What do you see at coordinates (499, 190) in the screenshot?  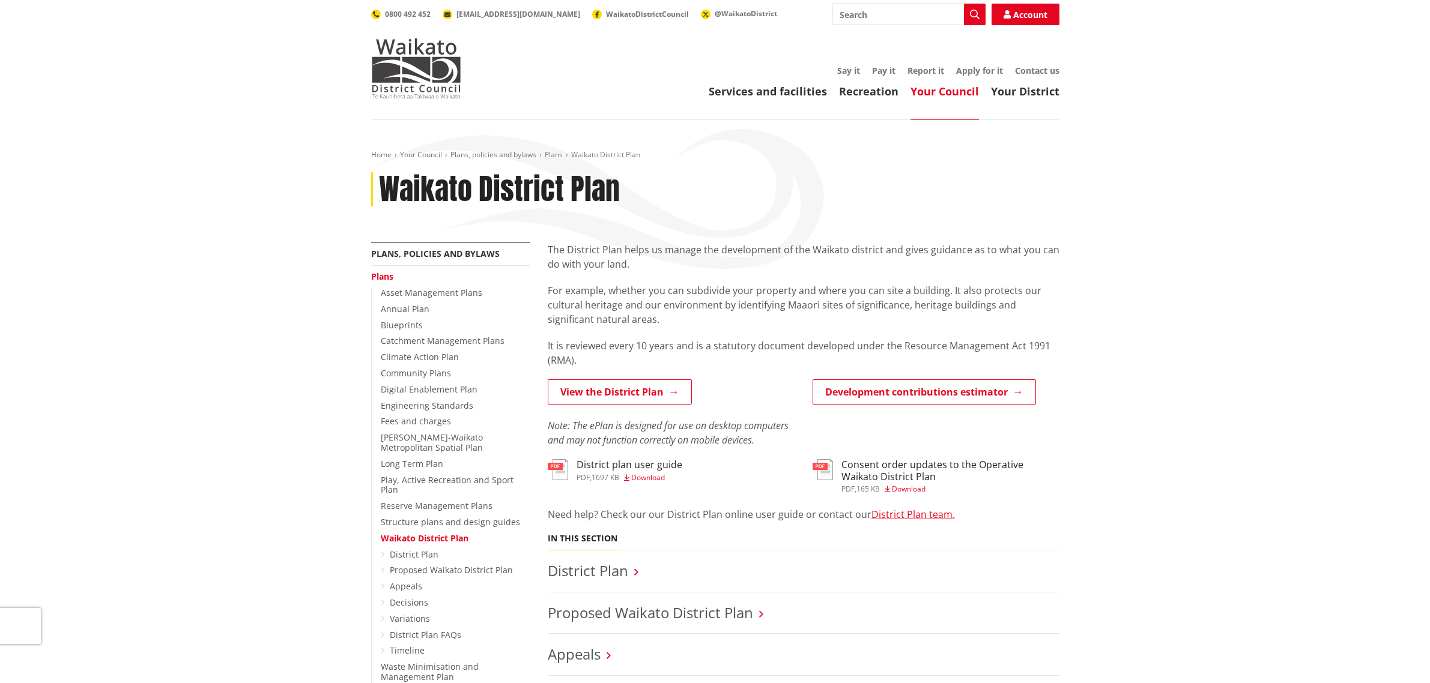 I see `h1: Waikato District Plan` at bounding box center [499, 190].